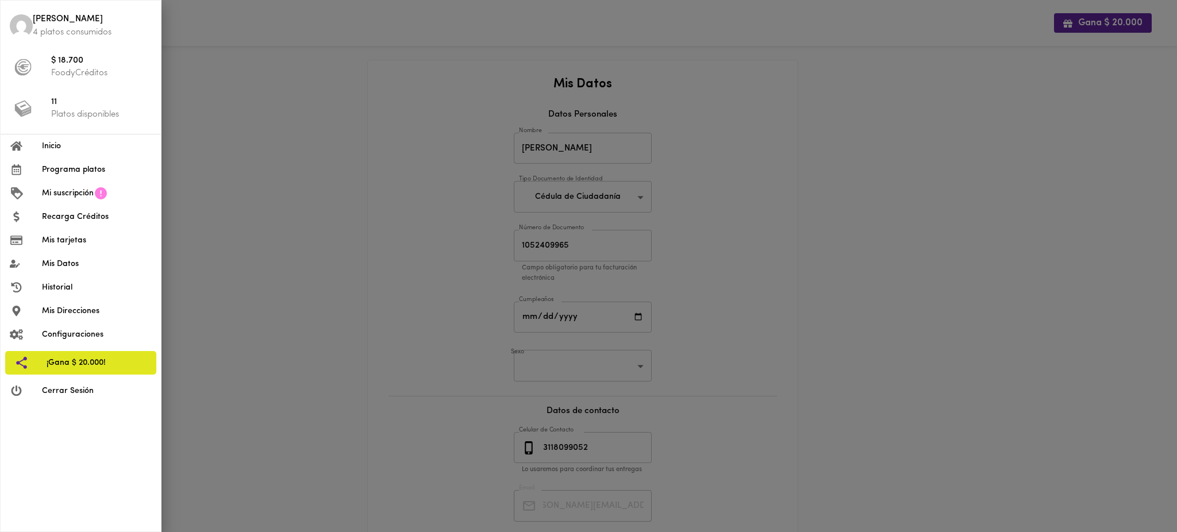 The height and width of the screenshot is (532, 1177). What do you see at coordinates (68, 193) in the screenshot?
I see `span: Mi suscripción` at bounding box center [68, 193].